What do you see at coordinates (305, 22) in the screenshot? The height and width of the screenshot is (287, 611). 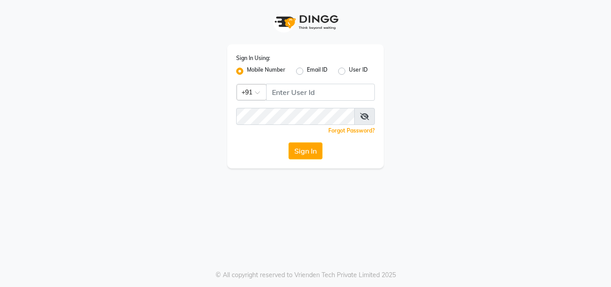 I see `img: logo1.svg` at bounding box center [305, 22].